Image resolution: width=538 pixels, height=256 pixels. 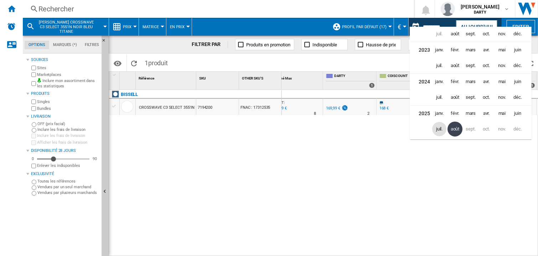 I want to click on td: February 2023, so click(x=455, y=50).